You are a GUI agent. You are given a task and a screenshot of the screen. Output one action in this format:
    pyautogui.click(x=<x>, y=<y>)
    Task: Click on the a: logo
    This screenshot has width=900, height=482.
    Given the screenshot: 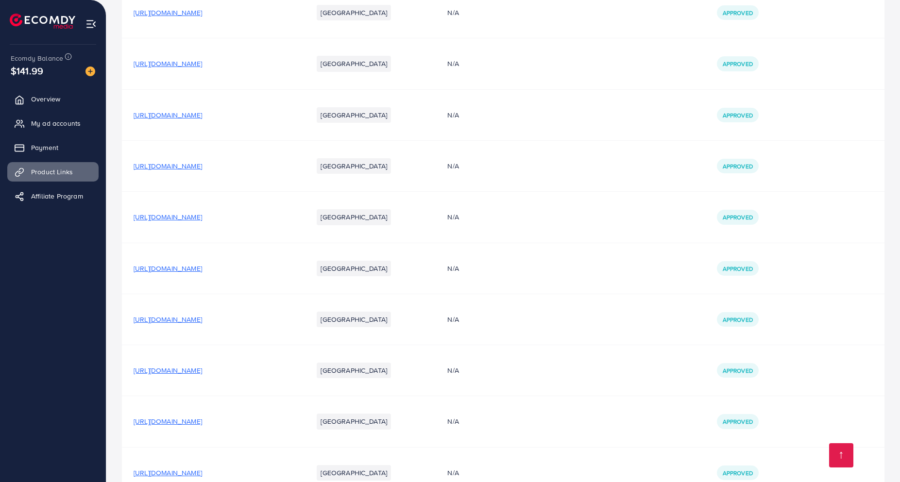 What is the action you would take?
    pyautogui.click(x=42, y=21)
    